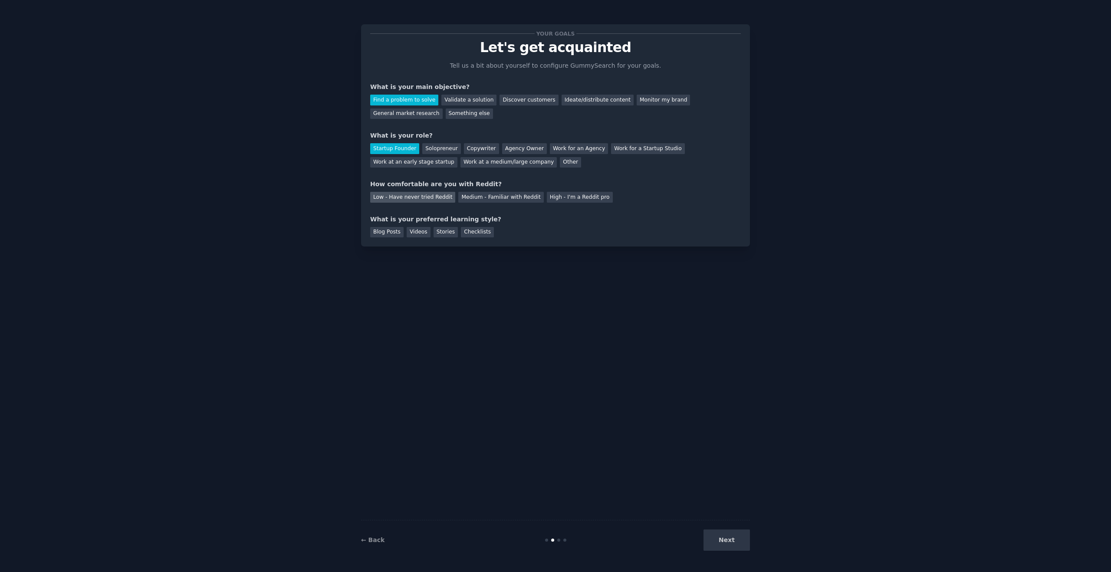 This screenshot has width=1111, height=572. I want to click on div: Stories, so click(446, 232).